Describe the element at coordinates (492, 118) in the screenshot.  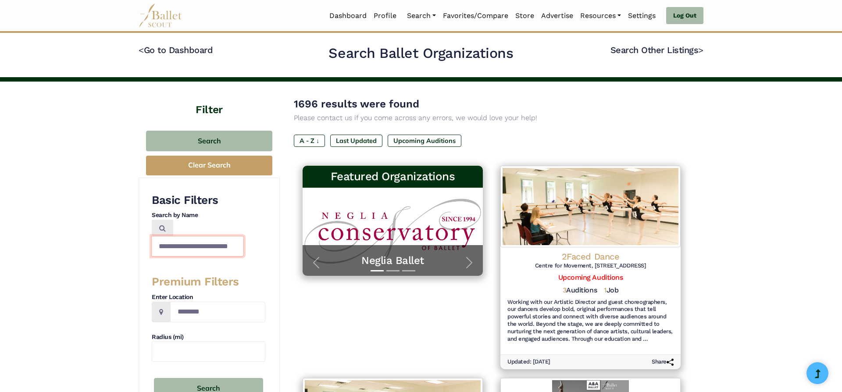
I see `p: Please contact us if you come across any errors, we would love your help!` at that location.